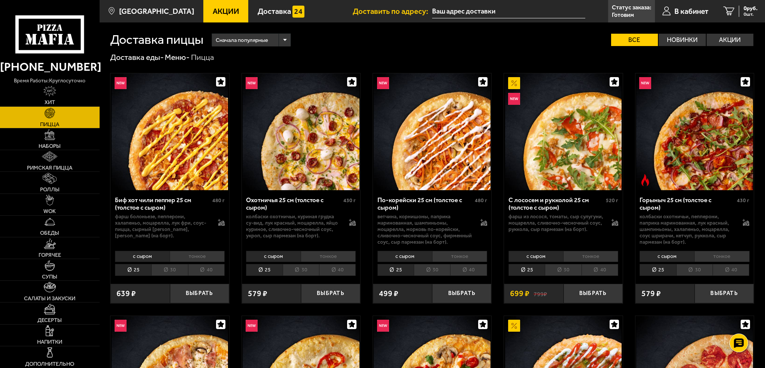 The width and height of the screenshot is (765, 368). I want to click on span: 0 руб., so click(751, 8).